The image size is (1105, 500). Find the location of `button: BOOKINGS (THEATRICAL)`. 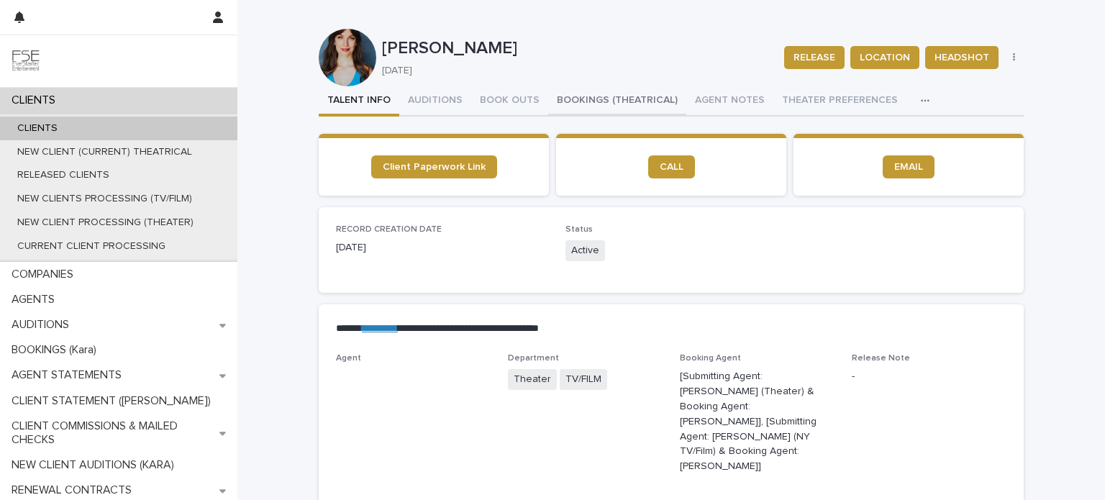

button: BOOKINGS (THEATRICAL) is located at coordinates (617, 101).